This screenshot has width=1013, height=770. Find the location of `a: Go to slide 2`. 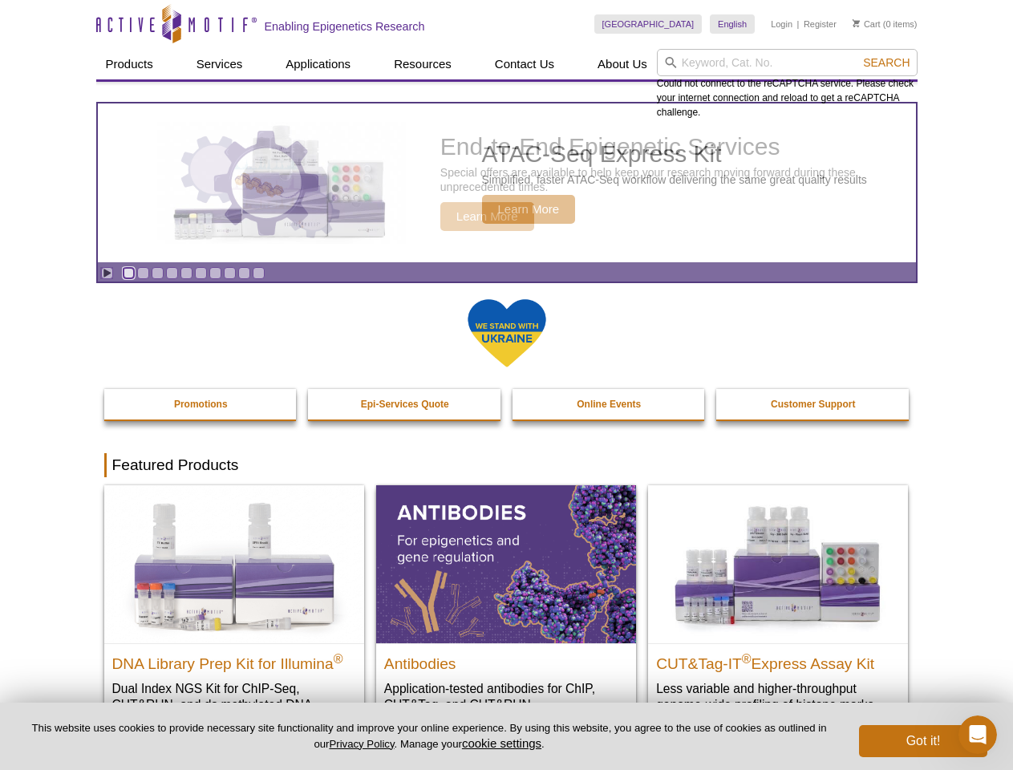

a: Go to slide 2 is located at coordinates (143, 273).